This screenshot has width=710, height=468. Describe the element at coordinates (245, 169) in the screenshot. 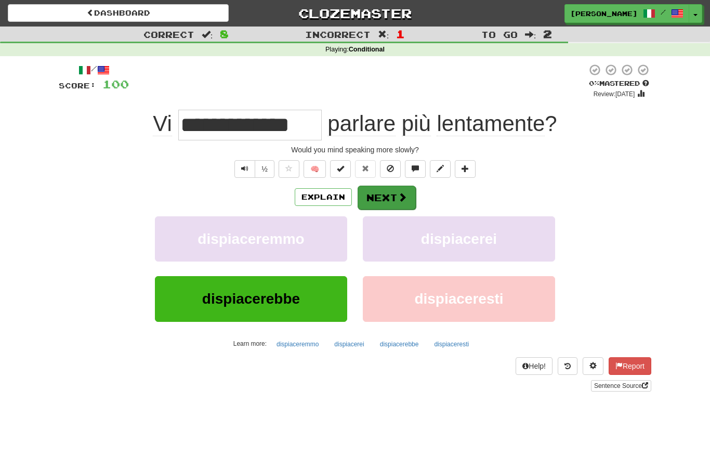

I see `button: Play sentence audio (ctl+space)` at that location.